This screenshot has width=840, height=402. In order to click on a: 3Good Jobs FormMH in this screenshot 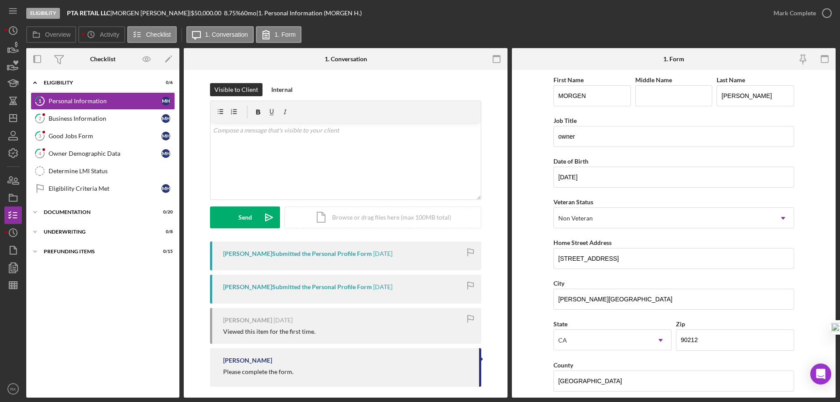, I will do `click(103, 136)`.